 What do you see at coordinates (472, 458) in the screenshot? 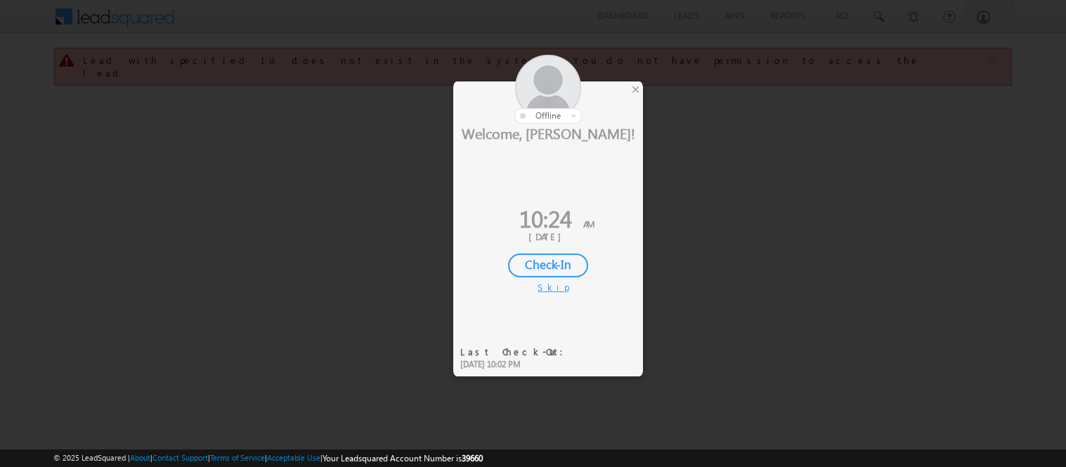
I see `span: 39660` at bounding box center [472, 458].